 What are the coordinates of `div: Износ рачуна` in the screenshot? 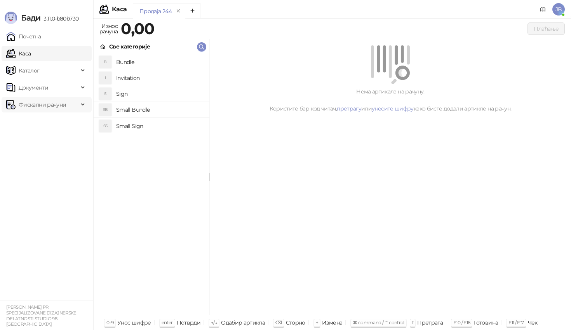 It's located at (108, 29).